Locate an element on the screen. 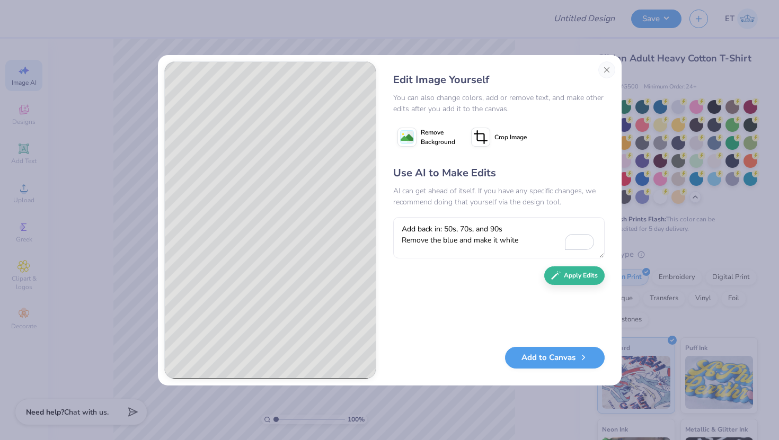  button: Crop Image is located at coordinates (500, 137).